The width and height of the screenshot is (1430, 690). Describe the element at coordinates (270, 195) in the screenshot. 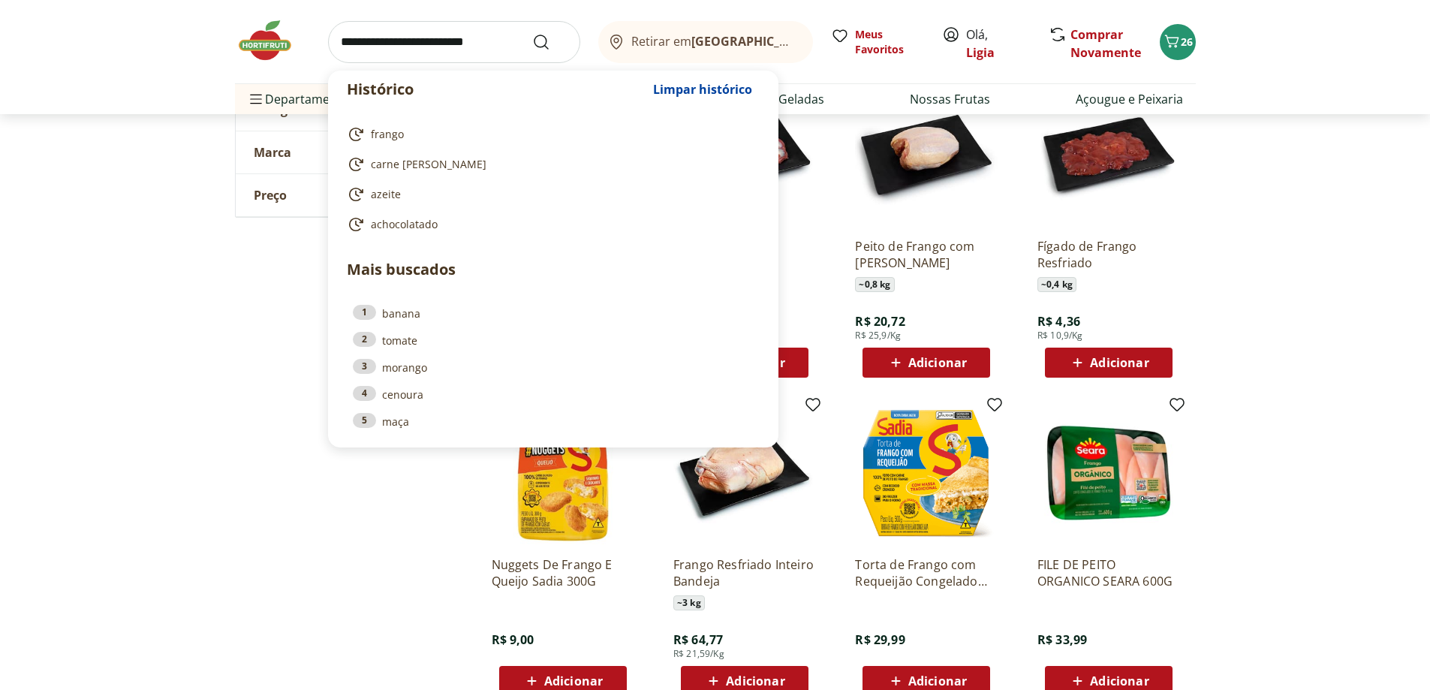

I see `span: Preço` at that location.